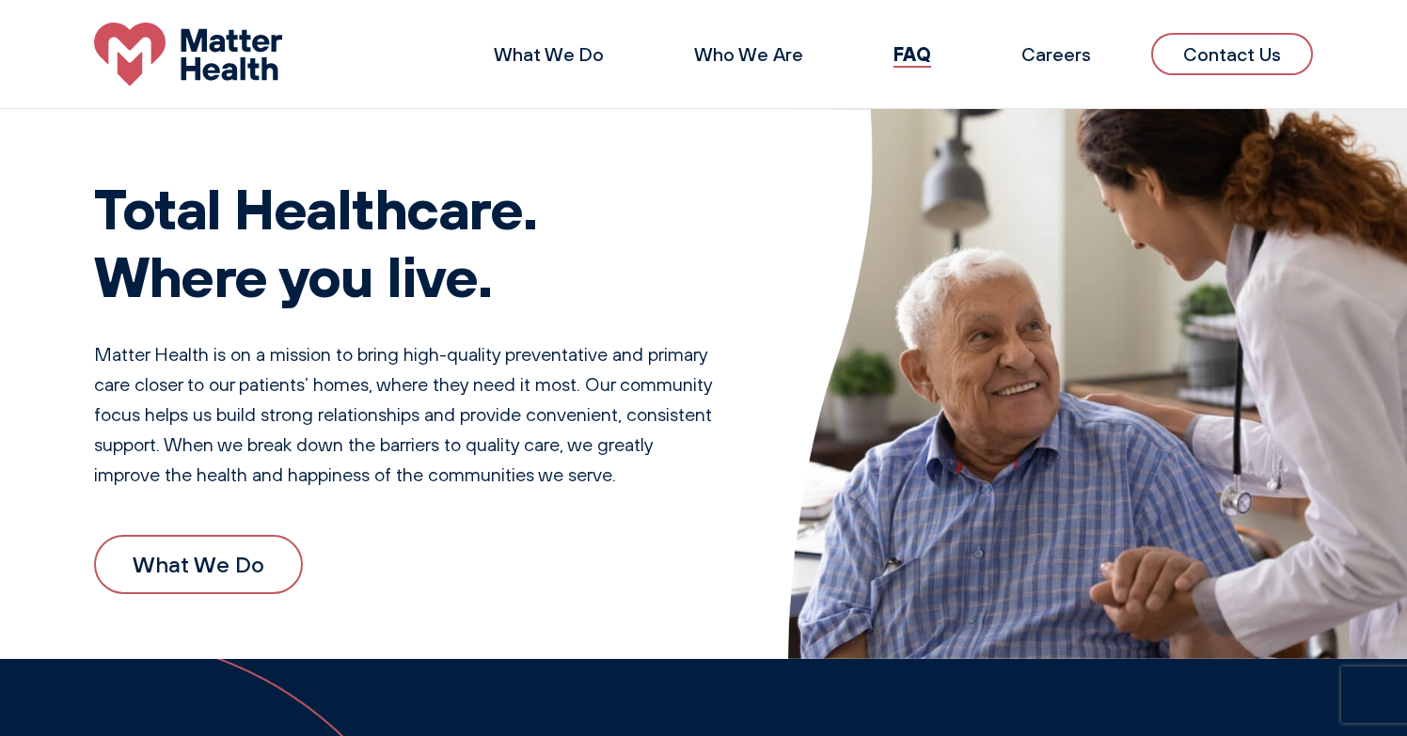  I want to click on a: Careers, so click(1056, 54).